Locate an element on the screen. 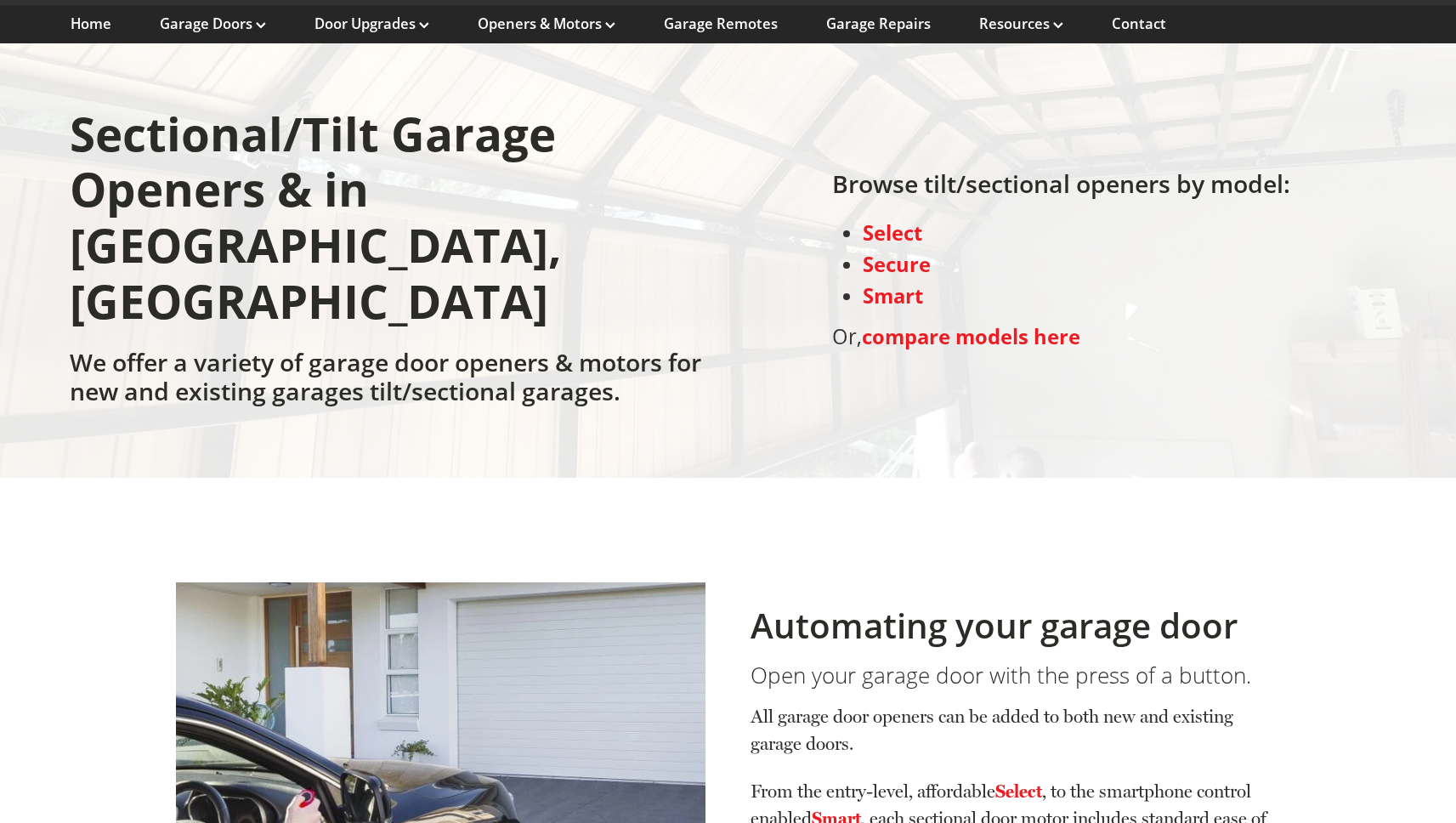 The width and height of the screenshot is (1456, 823). a: Resources is located at coordinates (1021, 24).